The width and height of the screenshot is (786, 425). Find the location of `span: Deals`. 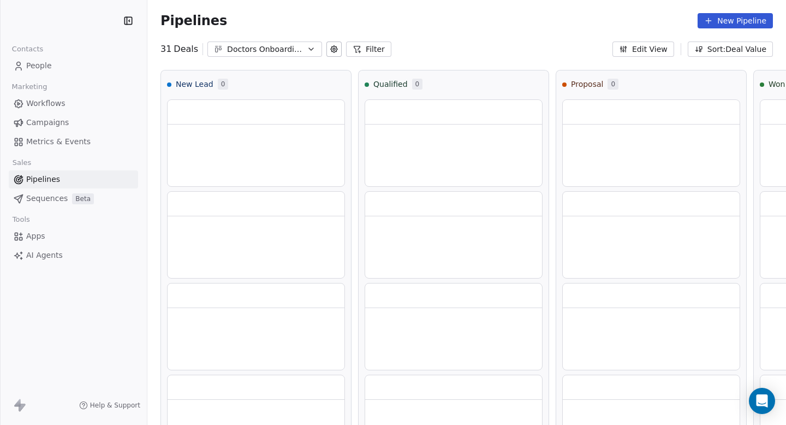

span: Deals is located at coordinates (186, 49).